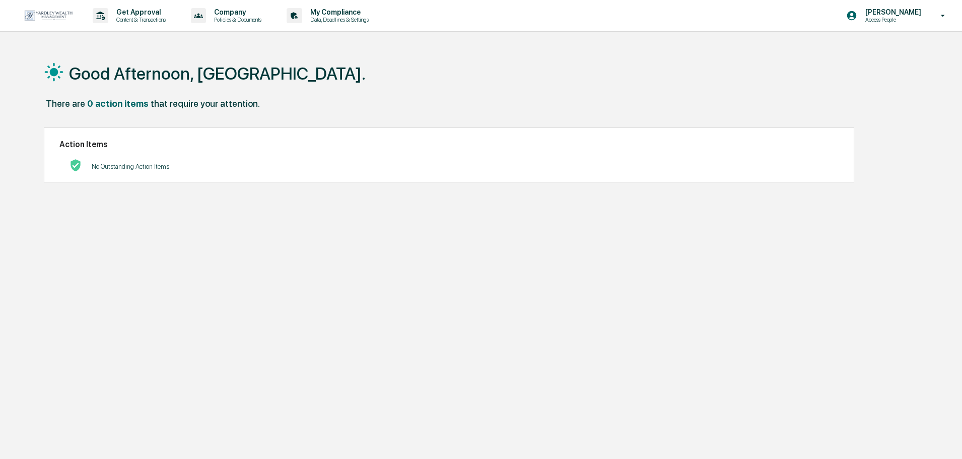 The width and height of the screenshot is (962, 459). What do you see at coordinates (338, 12) in the screenshot?
I see `p: My Compliance` at bounding box center [338, 12].